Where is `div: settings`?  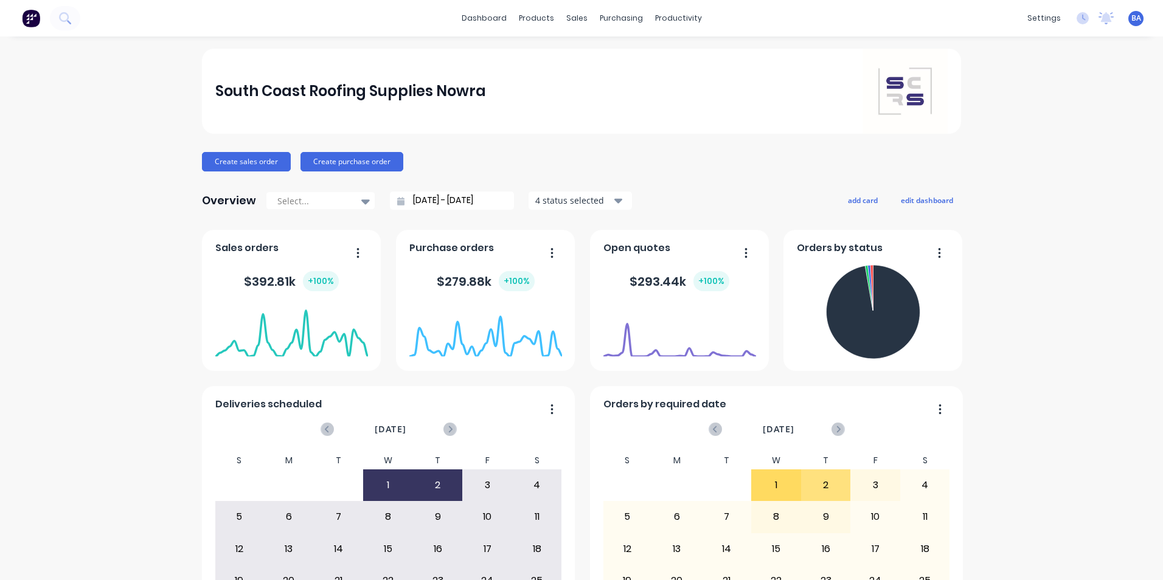 div: settings is located at coordinates (1043, 18).